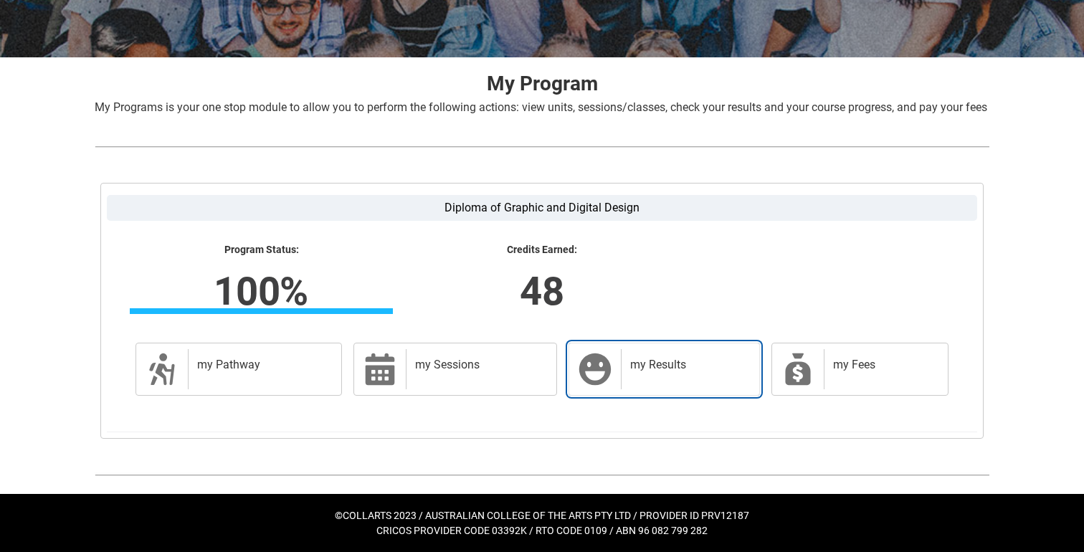 This screenshot has height=552, width=1084. Describe the element at coordinates (261, 291) in the screenshot. I see `lightning-formatted-number: 100%` at that location.